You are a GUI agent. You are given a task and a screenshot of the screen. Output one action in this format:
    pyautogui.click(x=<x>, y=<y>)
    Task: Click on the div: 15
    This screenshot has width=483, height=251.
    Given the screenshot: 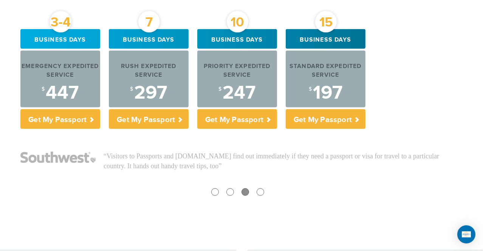 What is the action you would take?
    pyautogui.click(x=325, y=22)
    